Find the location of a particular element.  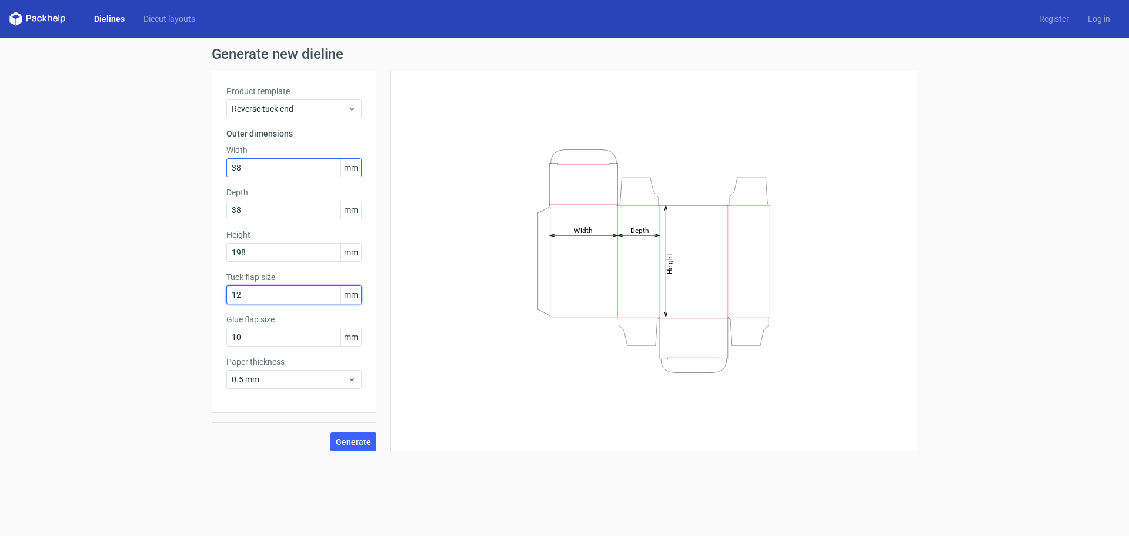

tspan: Depth is located at coordinates (640, 230).